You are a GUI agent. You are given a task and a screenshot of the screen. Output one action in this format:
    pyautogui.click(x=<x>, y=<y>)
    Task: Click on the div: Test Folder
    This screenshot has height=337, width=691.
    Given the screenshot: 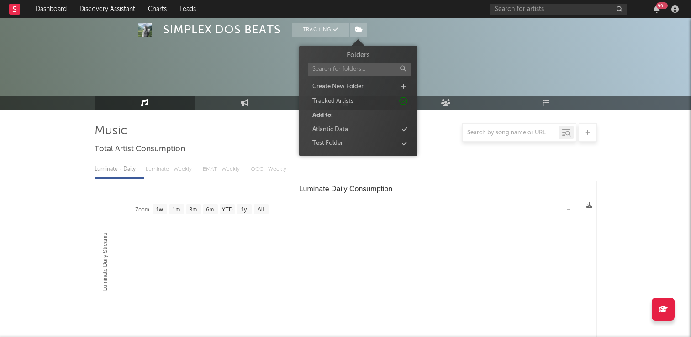 What is the action you would take?
    pyautogui.click(x=327, y=143)
    